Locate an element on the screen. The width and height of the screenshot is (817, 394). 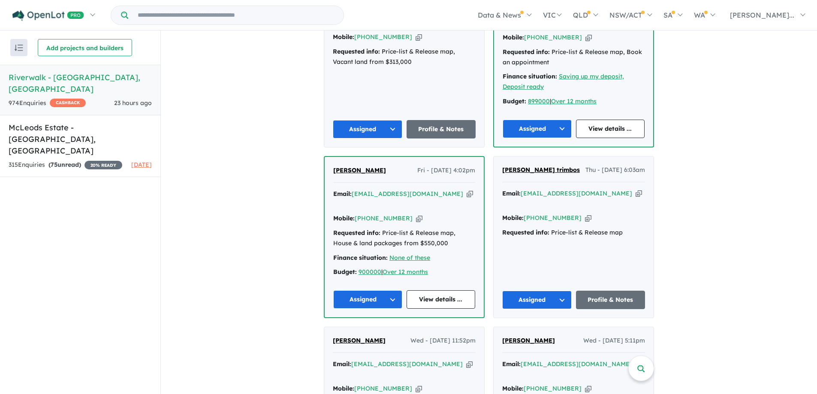
img: Openlot PRO Logo White is located at coordinates (48, 15).